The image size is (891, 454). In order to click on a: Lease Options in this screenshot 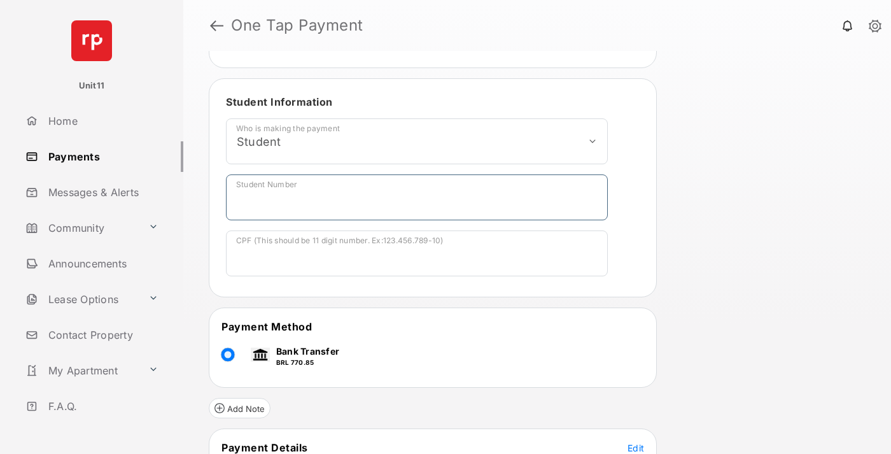, I will do `click(81, 299)`.